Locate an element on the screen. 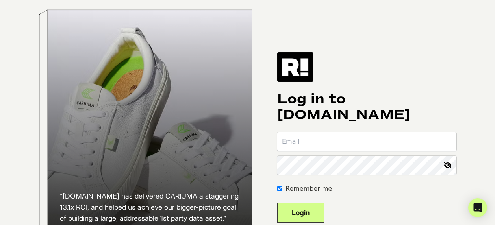 Image resolution: width=495 pixels, height=225 pixels. div: Open Intercom Messenger is located at coordinates (478, 208).